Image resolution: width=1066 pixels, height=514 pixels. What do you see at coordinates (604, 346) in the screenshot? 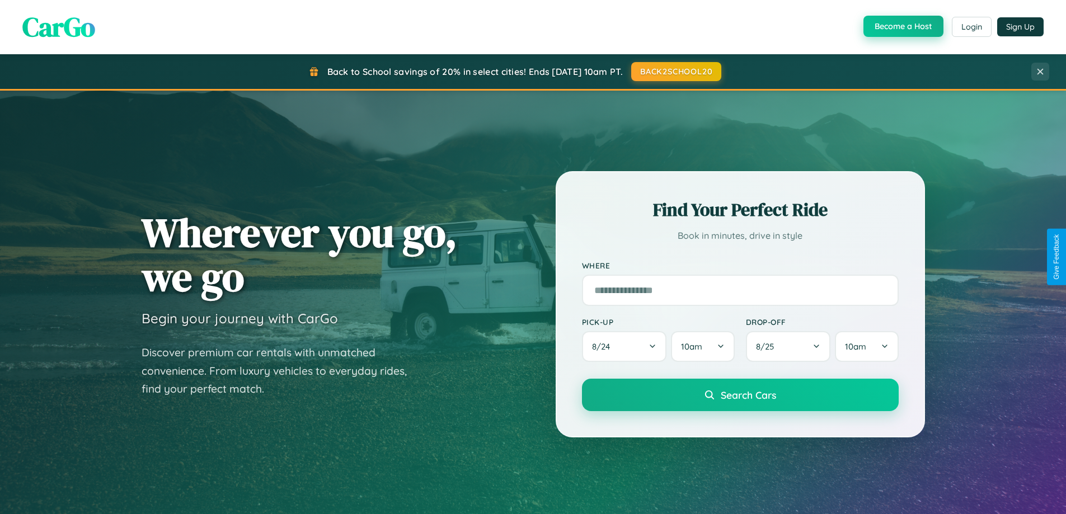
I see `span: 8 / 24` at bounding box center [604, 346].